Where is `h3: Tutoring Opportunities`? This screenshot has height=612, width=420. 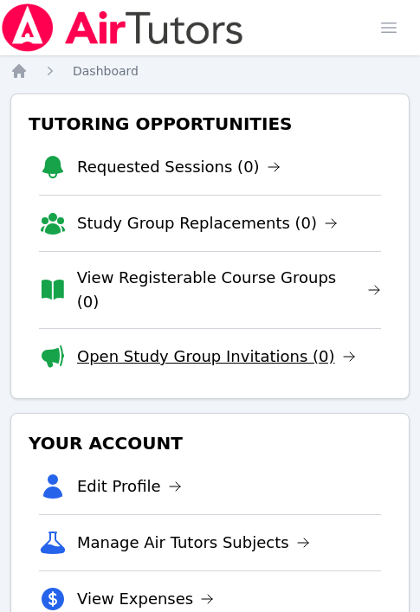 h3: Tutoring Opportunities is located at coordinates (210, 124).